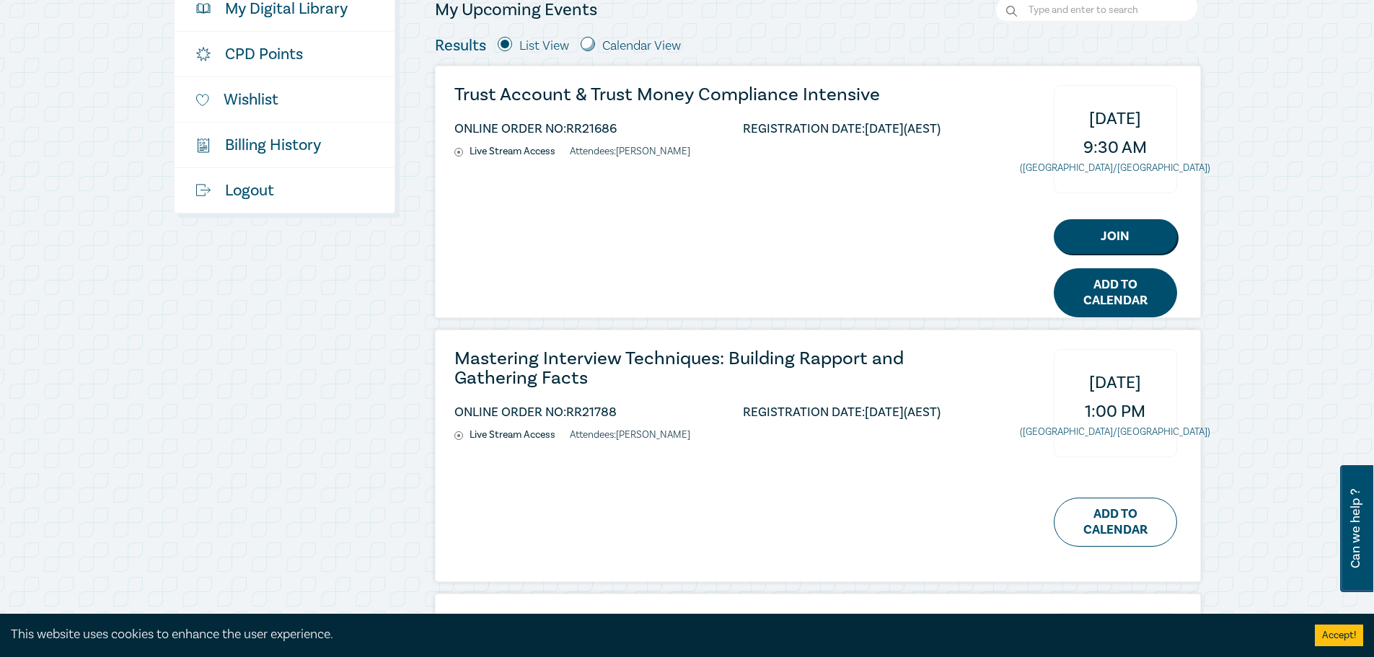 The height and width of the screenshot is (657, 1374). What do you see at coordinates (460, 45) in the screenshot?
I see `h5: Results` at bounding box center [460, 45].